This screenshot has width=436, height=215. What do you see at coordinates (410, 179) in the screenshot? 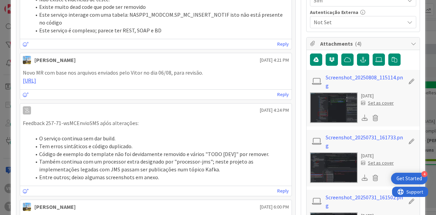
I see `div: Open Get Started checklist, remaining modules: 4` at bounding box center [410, 179].